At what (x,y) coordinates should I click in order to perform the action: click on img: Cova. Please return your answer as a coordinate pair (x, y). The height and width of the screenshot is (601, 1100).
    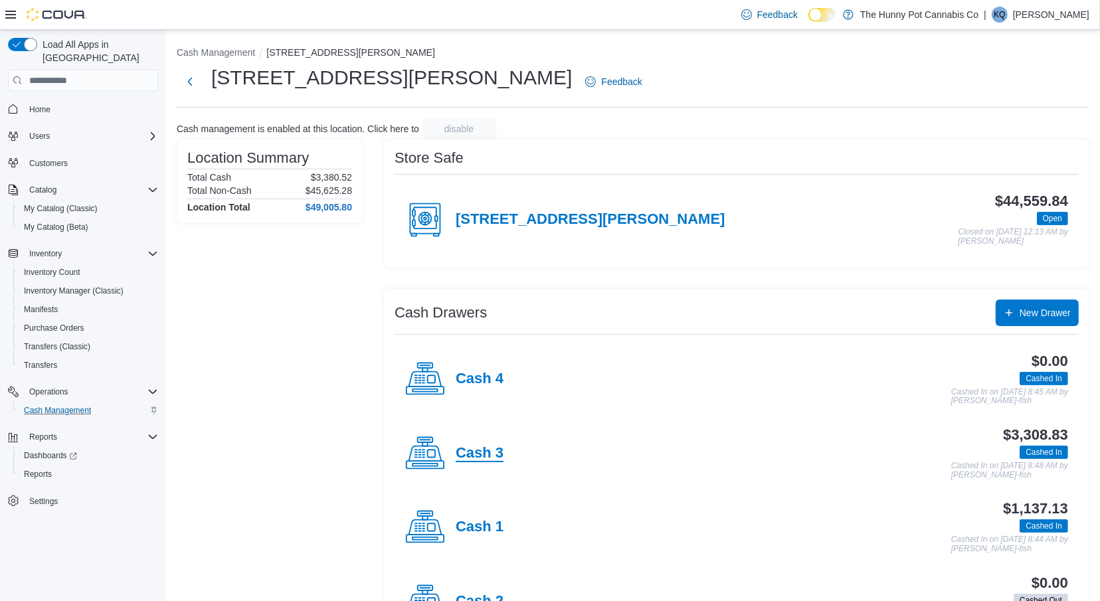
    Looking at the image, I should click on (56, 15).